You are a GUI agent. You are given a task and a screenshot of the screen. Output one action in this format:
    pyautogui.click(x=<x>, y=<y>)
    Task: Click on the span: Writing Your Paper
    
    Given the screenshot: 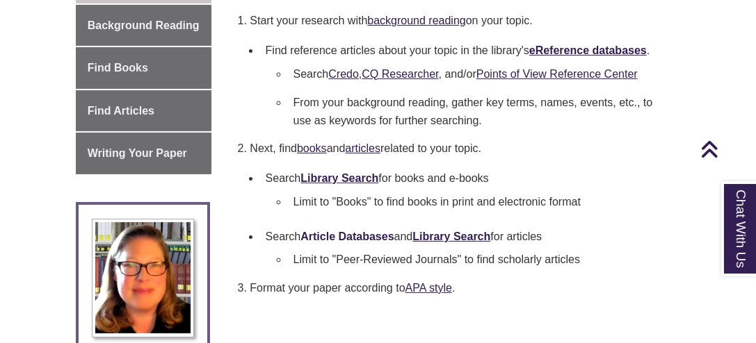 What is the action you would take?
    pyautogui.click(x=137, y=153)
    